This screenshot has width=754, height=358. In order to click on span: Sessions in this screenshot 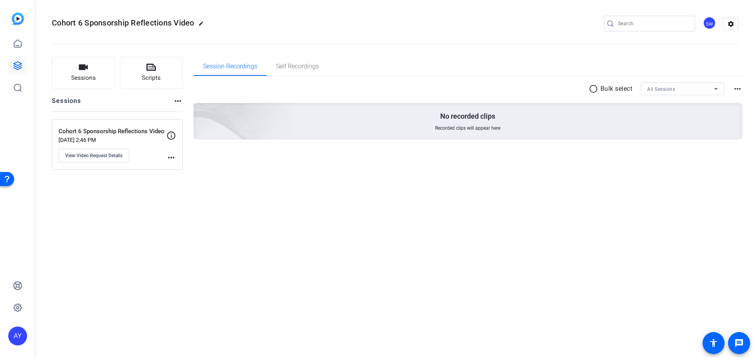, I will do `click(83, 78)`.